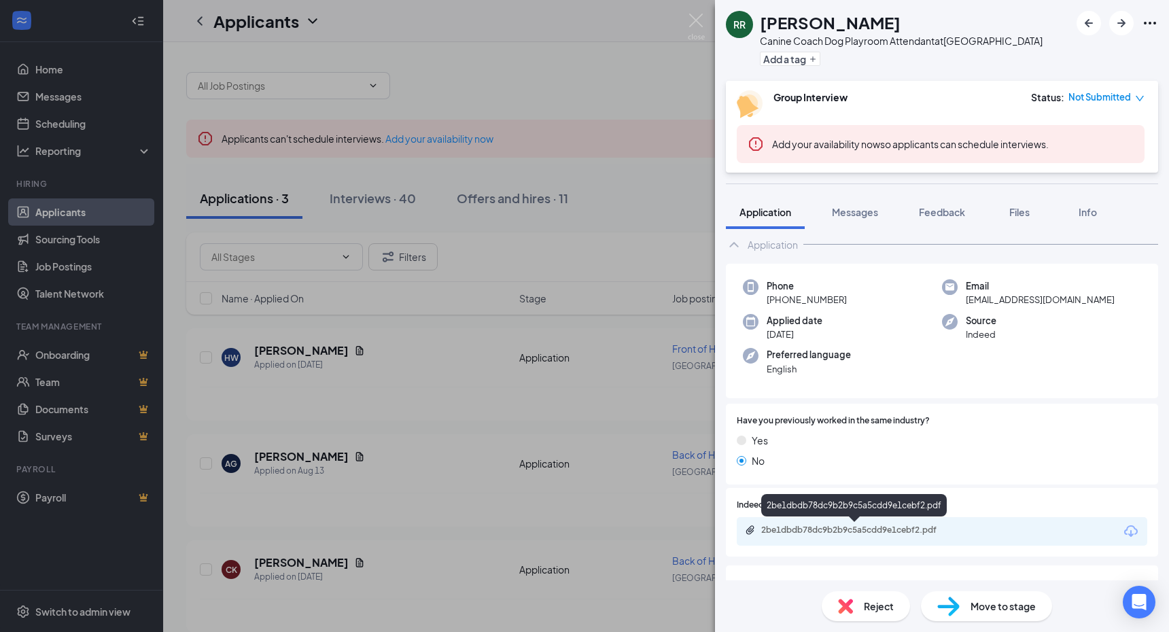 This screenshot has width=1169, height=632. Describe the element at coordinates (750, 530) in the screenshot. I see `svg: Paperclip` at that location.